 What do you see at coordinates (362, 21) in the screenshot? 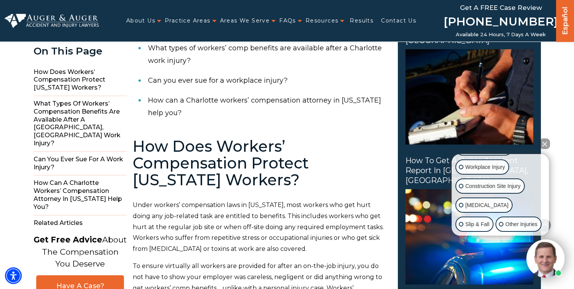
I see `a: Results` at bounding box center [362, 21].